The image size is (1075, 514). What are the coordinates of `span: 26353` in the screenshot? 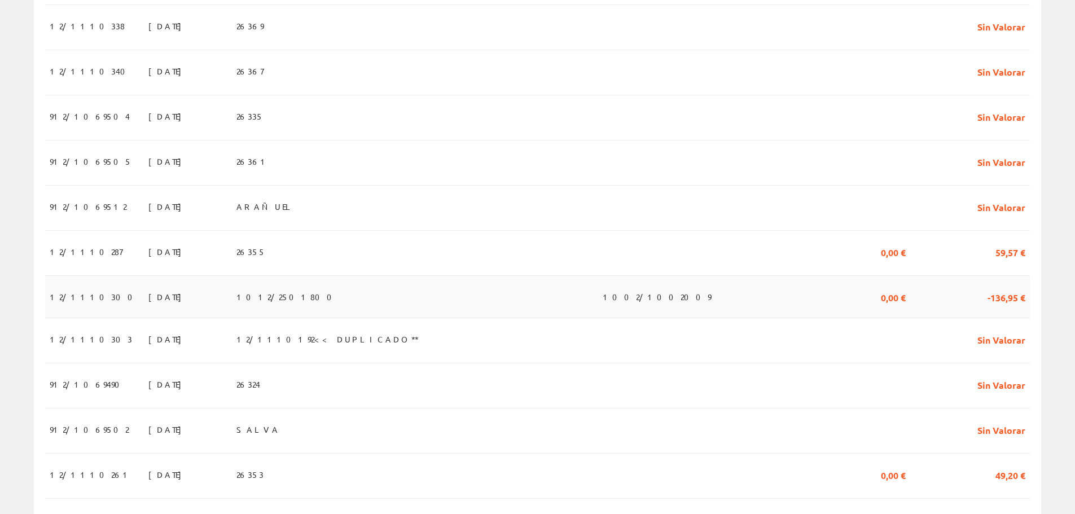 It's located at (250, 475).